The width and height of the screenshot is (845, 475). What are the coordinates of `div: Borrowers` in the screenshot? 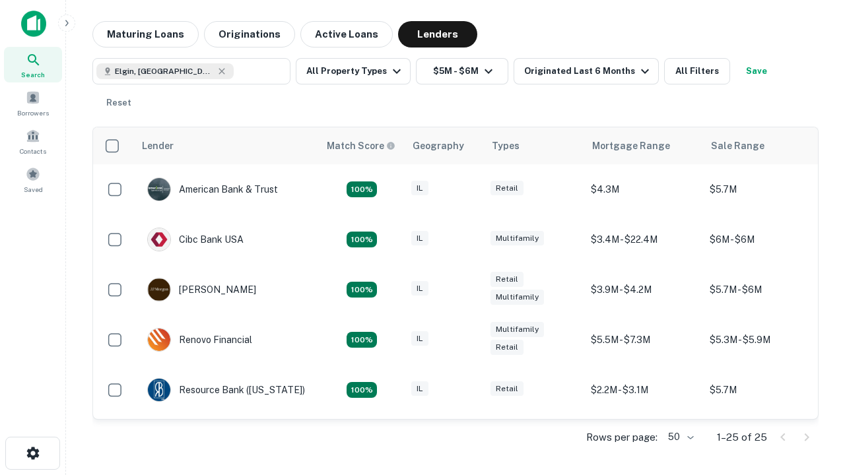 It's located at (33, 103).